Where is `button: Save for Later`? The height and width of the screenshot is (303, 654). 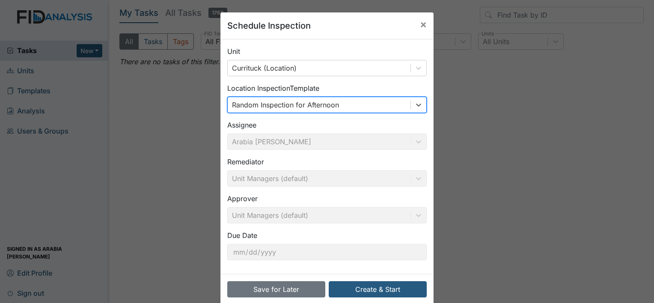
button: Save for Later is located at coordinates (276, 289).